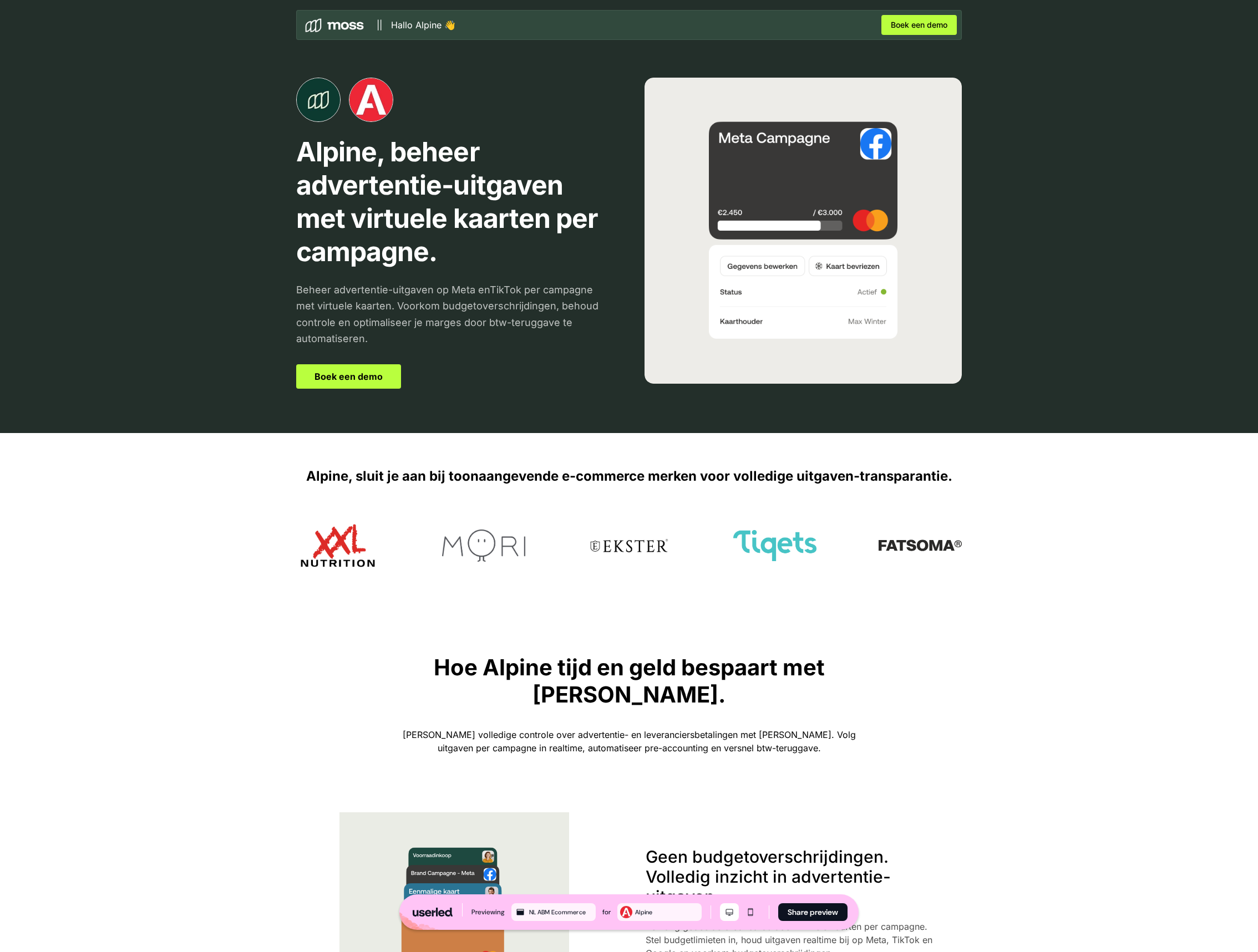 Image resolution: width=1258 pixels, height=952 pixels. What do you see at coordinates (455, 201) in the screenshot?
I see `p: Alpine, beheer advertentie-uitgaven met virtuele kaarten per campagne.` at bounding box center [455, 201].